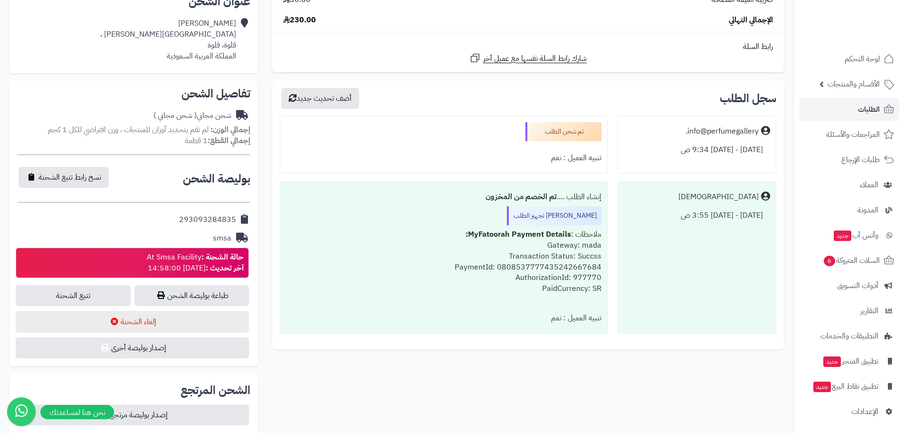 The width and height of the screenshot is (905, 433). Describe the element at coordinates (299, 20) in the screenshot. I see `span: 230.00` at that location.